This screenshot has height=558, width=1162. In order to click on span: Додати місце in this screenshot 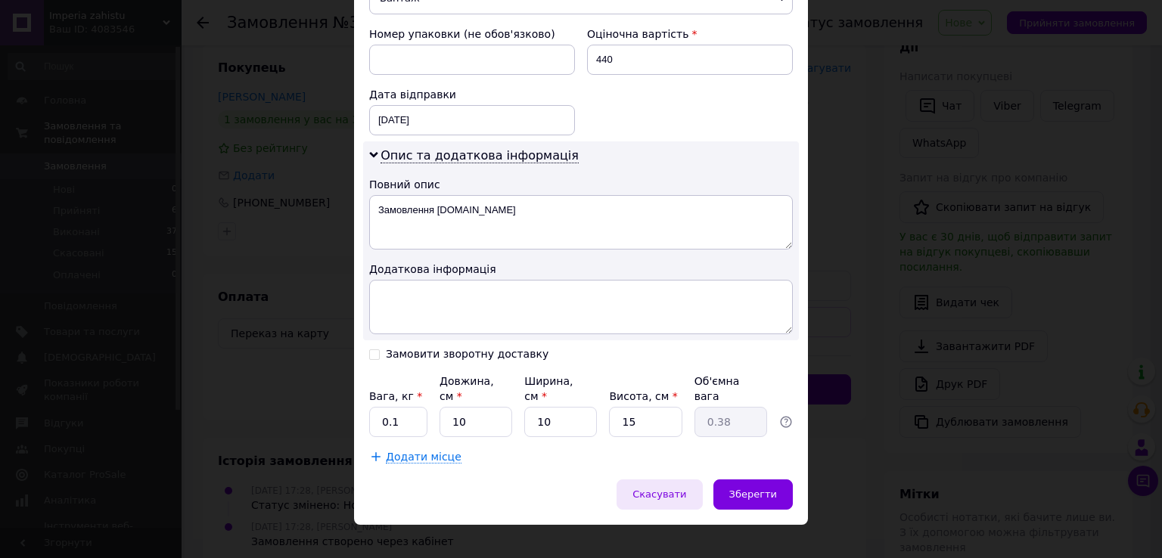, I will do `click(424, 457)`.